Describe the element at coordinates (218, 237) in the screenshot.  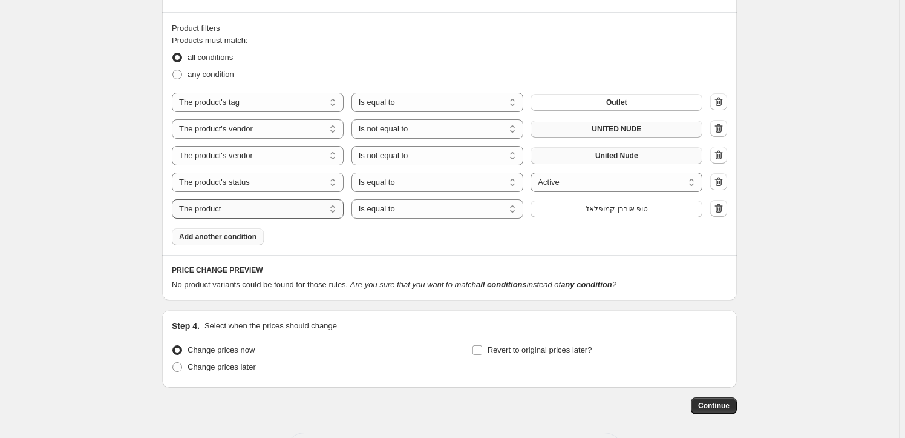
I see `button: Add another condition` at that location.